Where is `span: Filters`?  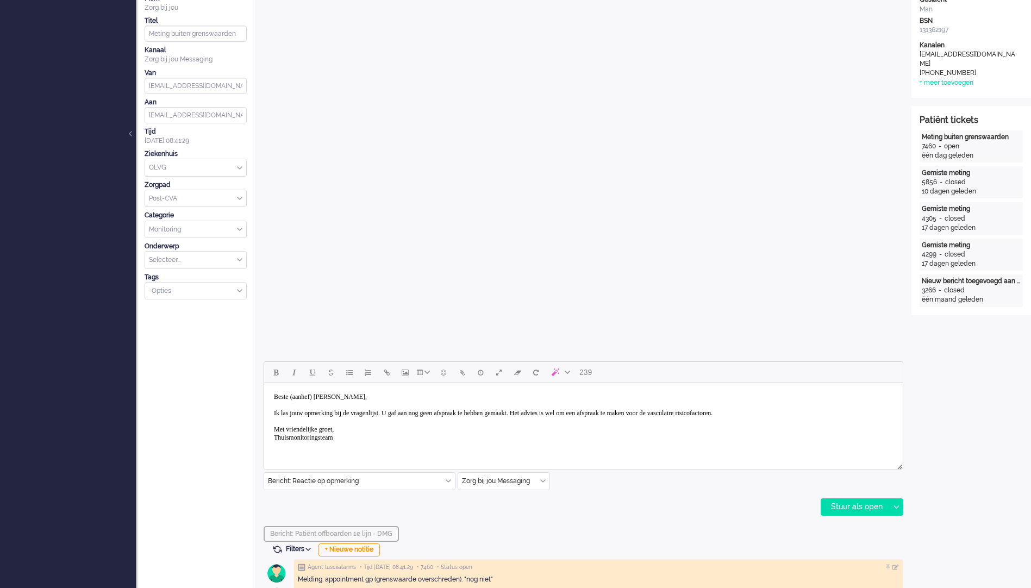
span: Filters is located at coordinates (300, 549).